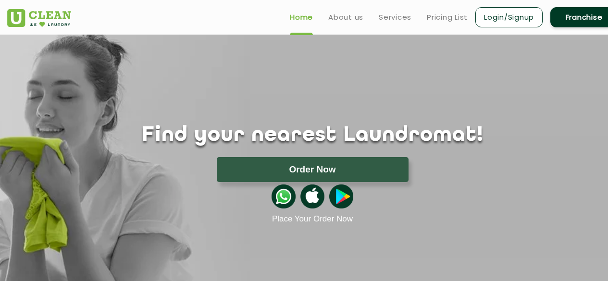 The width and height of the screenshot is (608, 281). I want to click on a: Services, so click(395, 17).